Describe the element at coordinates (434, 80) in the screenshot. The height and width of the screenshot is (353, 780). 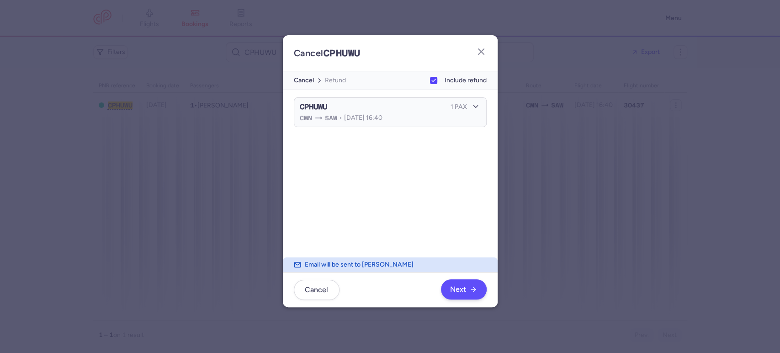
I see `input: Include refund` at that location.